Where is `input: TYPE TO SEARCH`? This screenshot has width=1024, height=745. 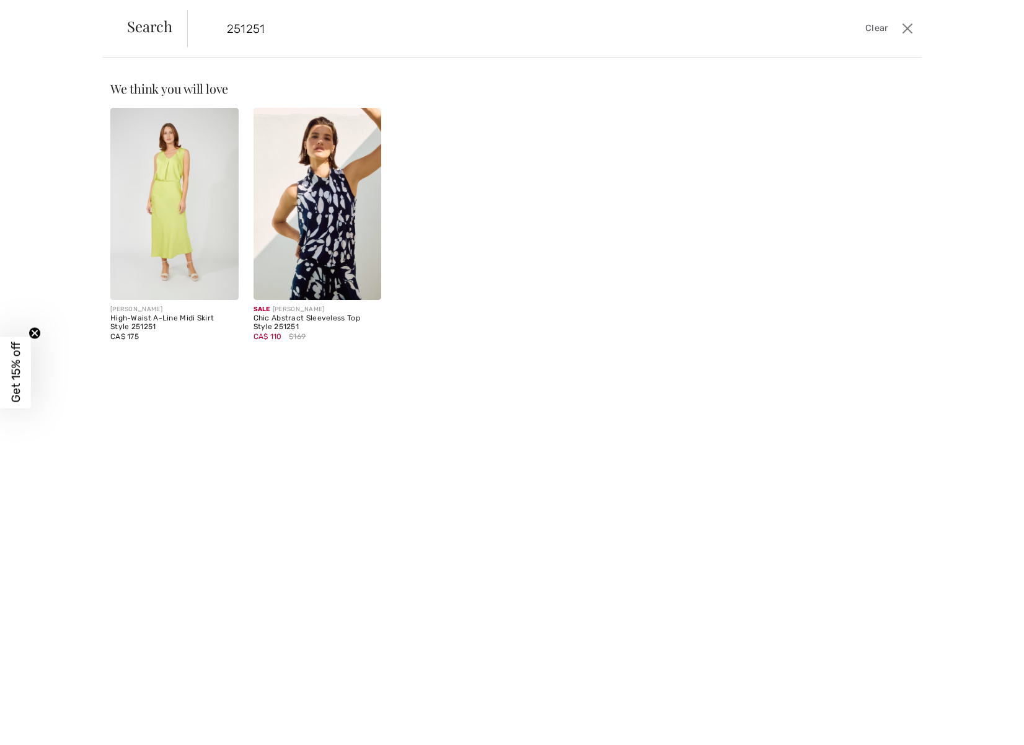 input: TYPE TO SEARCH is located at coordinates (473, 29).